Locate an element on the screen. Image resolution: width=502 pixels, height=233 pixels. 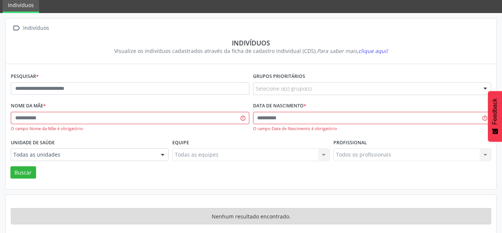
div: O campo Data de Nascimento é obrigatório is located at coordinates (372, 128).